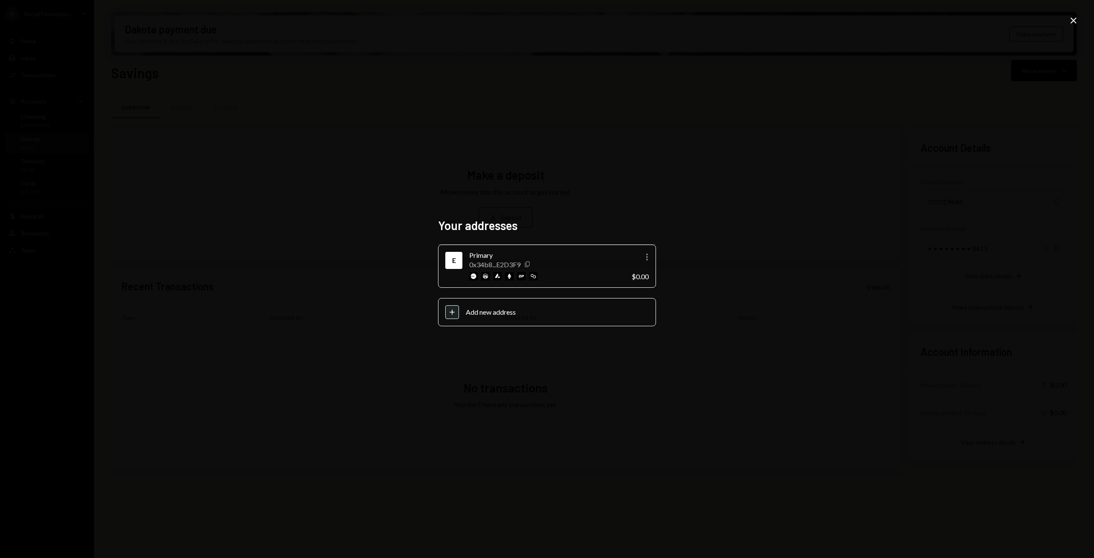 The height and width of the screenshot is (558, 1094). I want to click on img: base-mainnet, so click(474, 276).